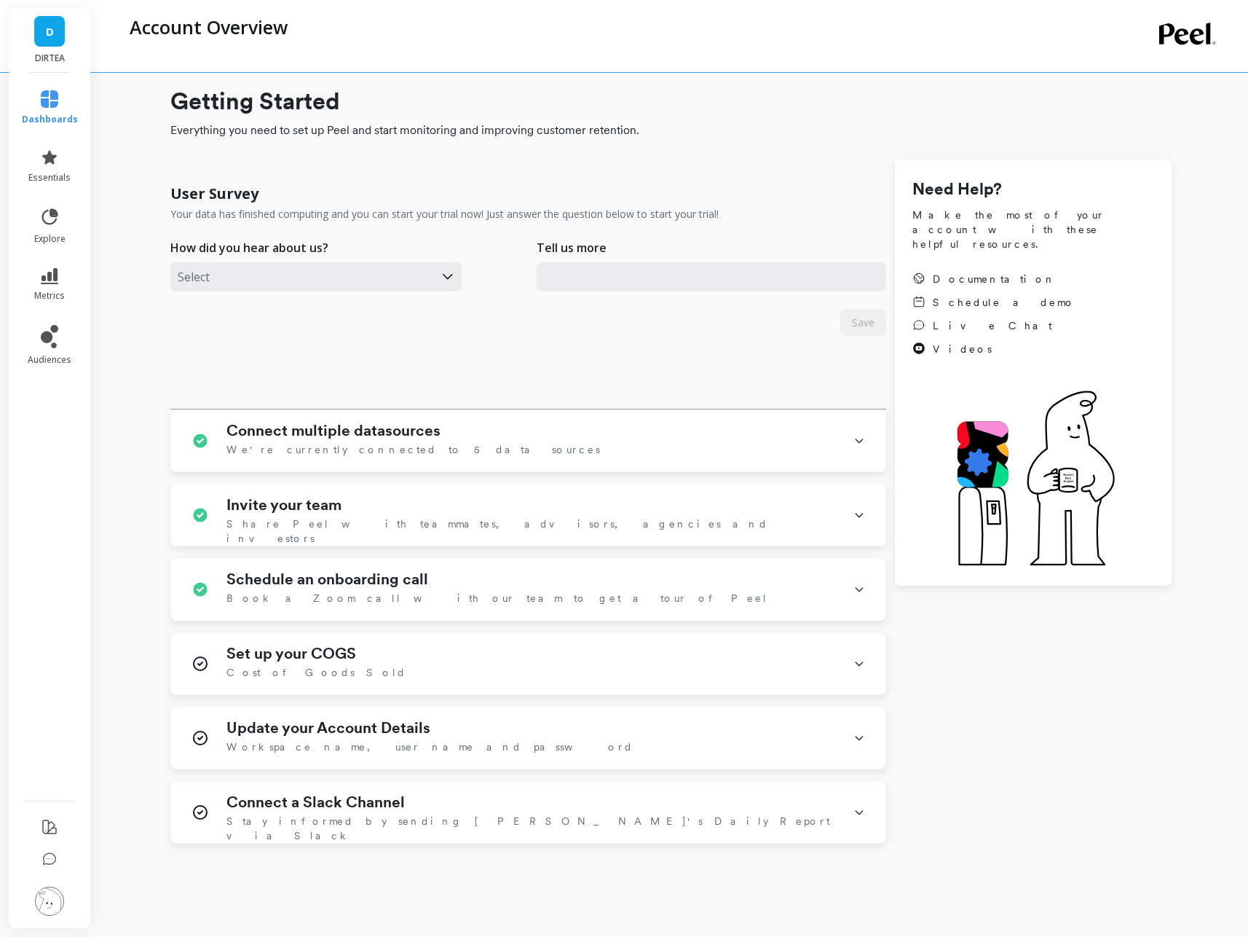 This screenshot has width=1248, height=937. What do you see at coordinates (994, 302) in the screenshot?
I see `a: Schedule a demo` at bounding box center [994, 302].